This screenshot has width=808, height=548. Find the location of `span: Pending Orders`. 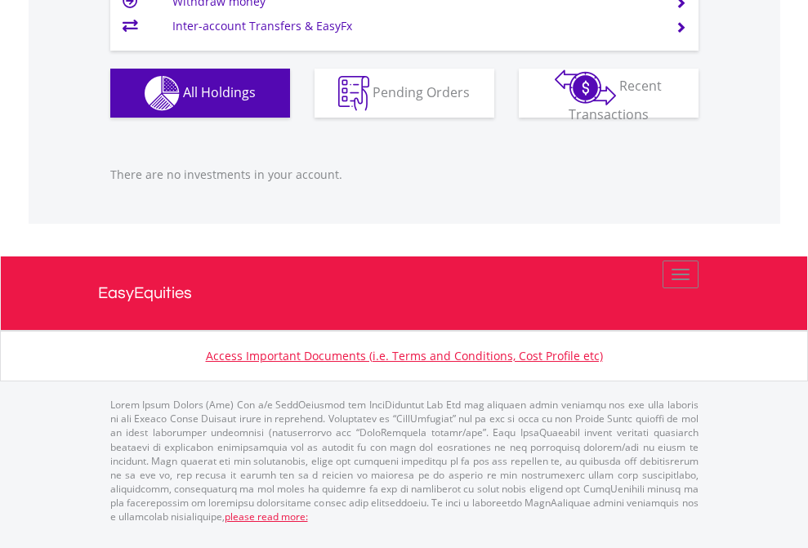

span: Pending Orders is located at coordinates (421, 91).